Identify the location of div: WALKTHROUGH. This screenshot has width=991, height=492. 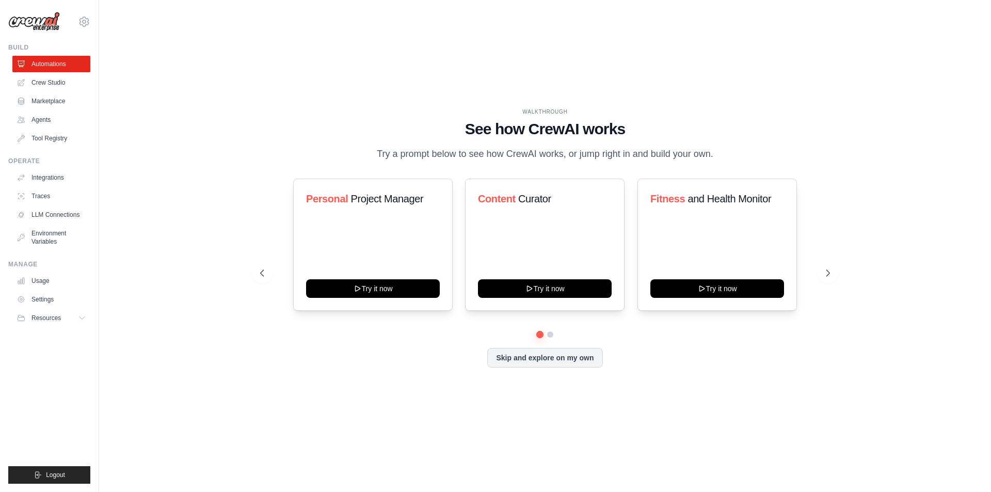
(545, 111).